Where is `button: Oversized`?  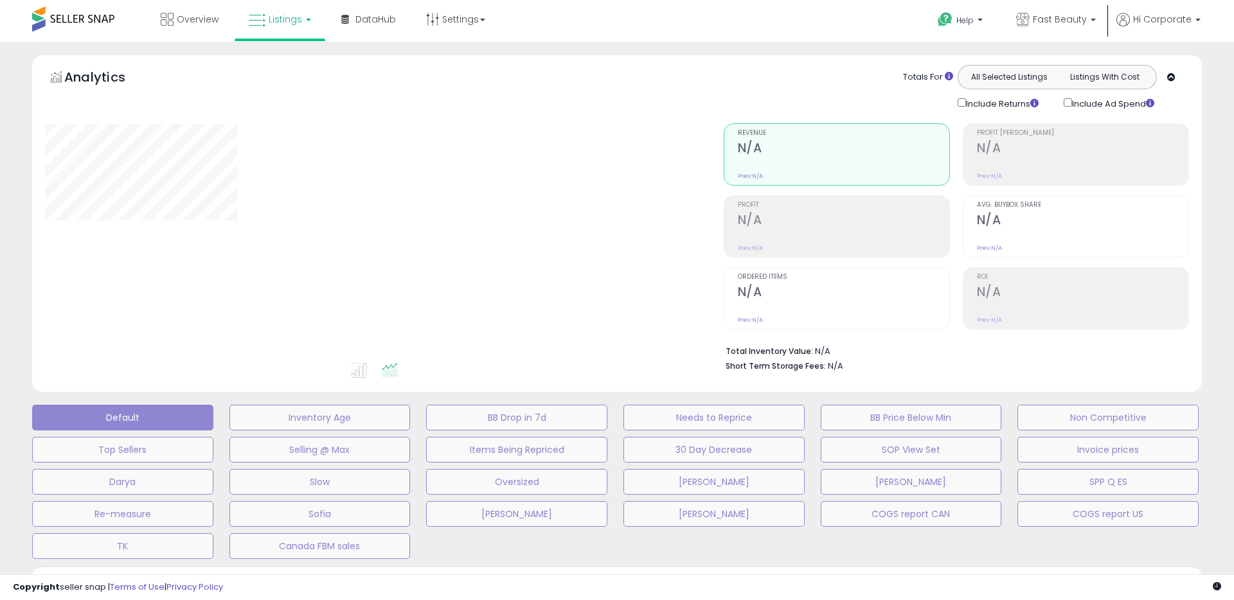
button: Oversized is located at coordinates (517, 482).